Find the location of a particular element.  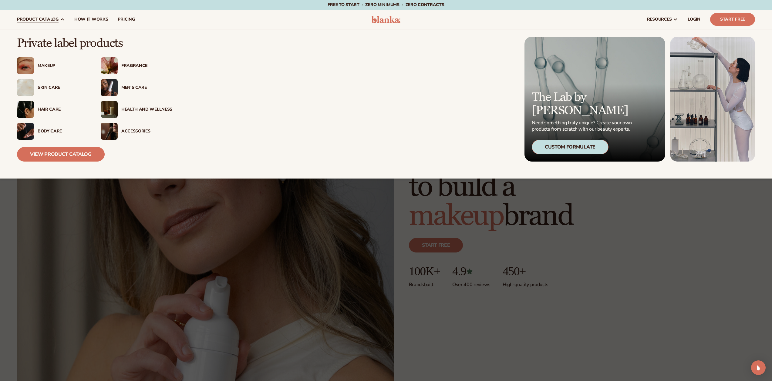

span: pricing is located at coordinates (126, 19).